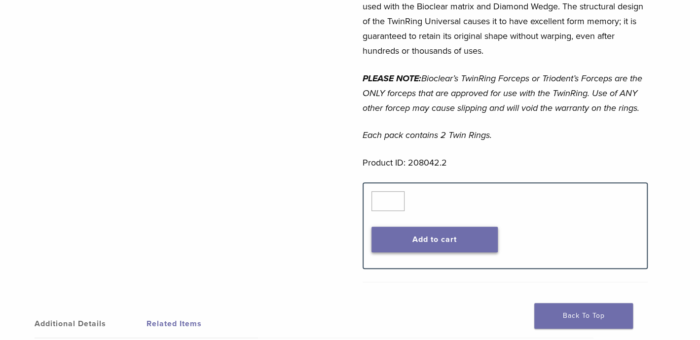 This screenshot has width=700, height=340. Describe the element at coordinates (505, 163) in the screenshot. I see `p: Product ID: 208042.2` at that location.